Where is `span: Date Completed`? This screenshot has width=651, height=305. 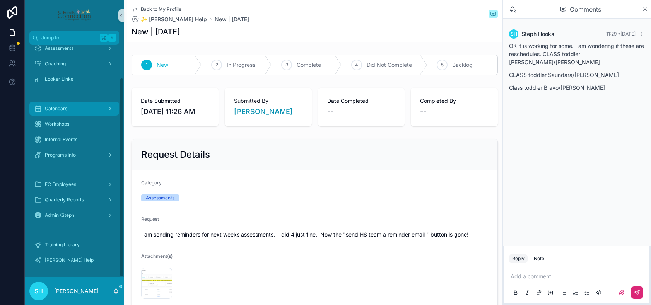 span: Date Completed is located at coordinates (361, 101).